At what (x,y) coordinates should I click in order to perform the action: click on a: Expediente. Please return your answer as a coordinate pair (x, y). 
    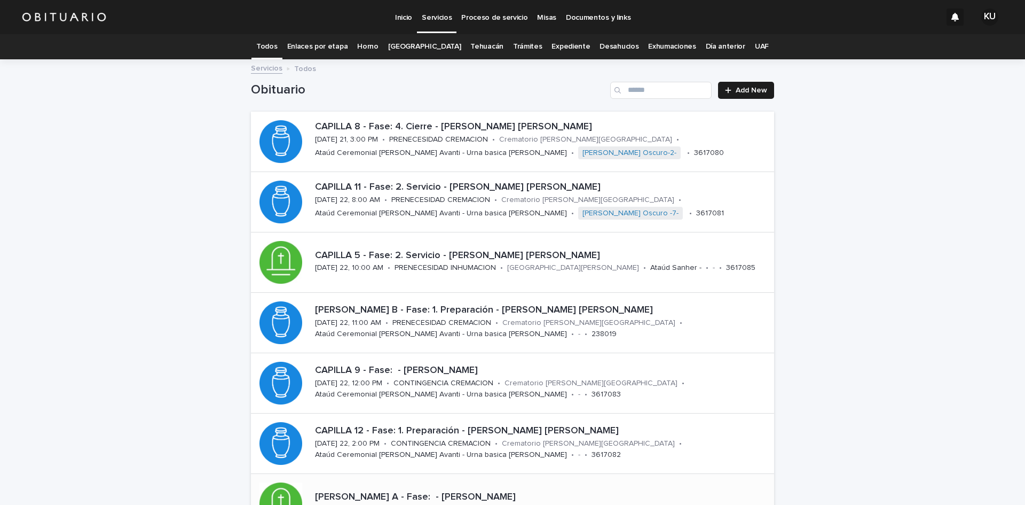
    Looking at the image, I should click on (571, 46).